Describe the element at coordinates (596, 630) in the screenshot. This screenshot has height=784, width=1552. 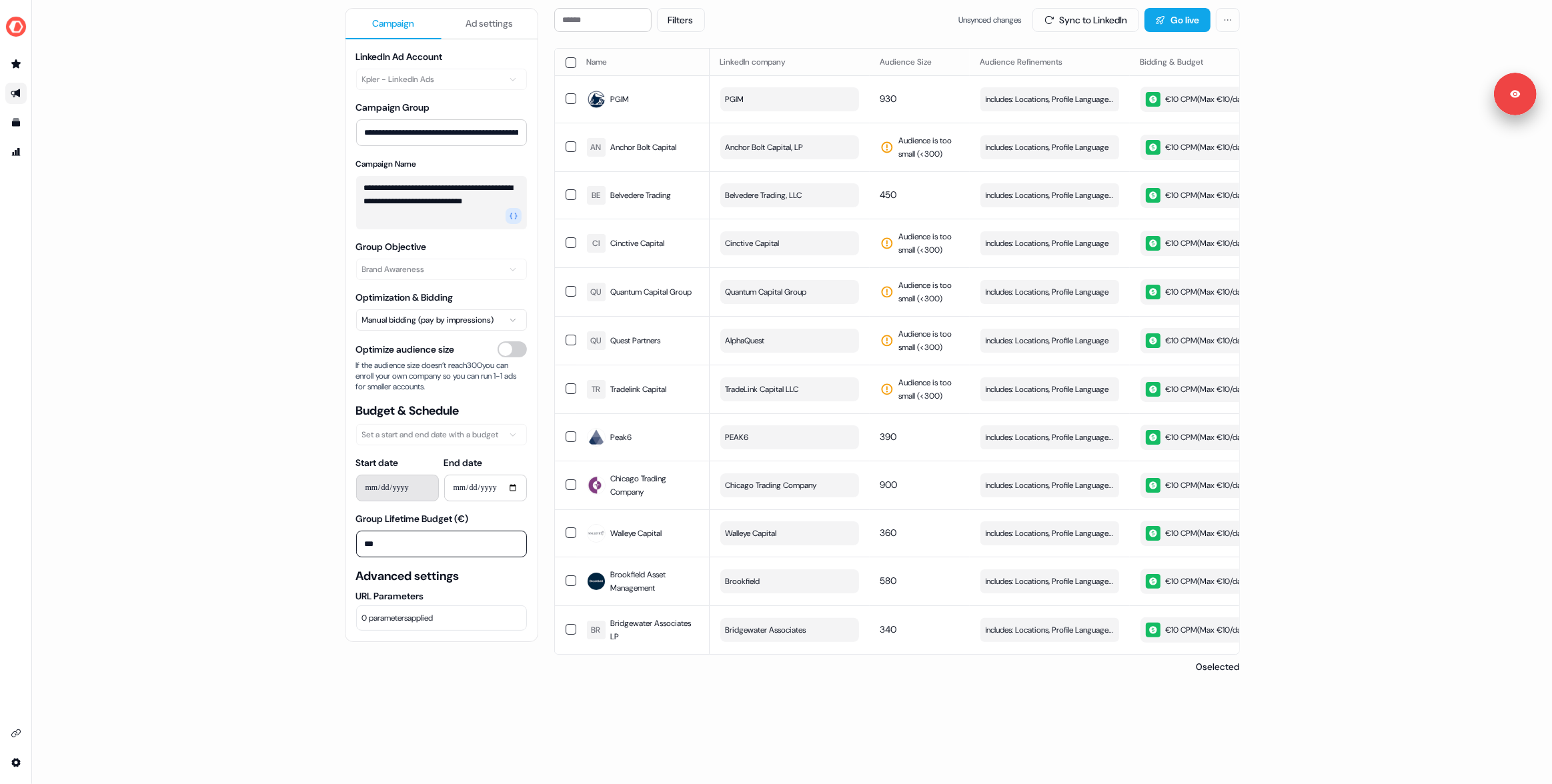
I see `div: BR` at that location.